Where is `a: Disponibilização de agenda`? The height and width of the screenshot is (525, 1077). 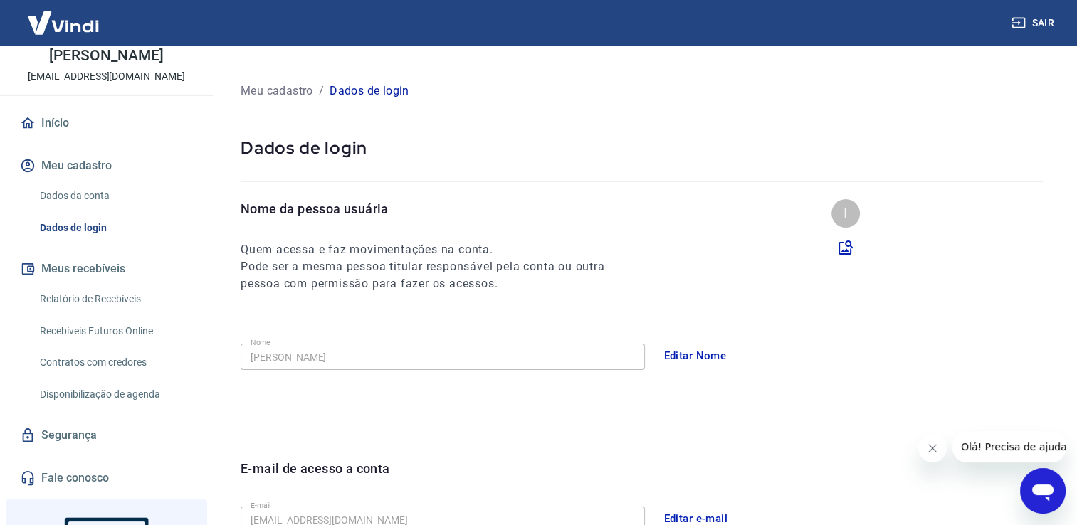
a: Disponibilização de agenda is located at coordinates (115, 394).